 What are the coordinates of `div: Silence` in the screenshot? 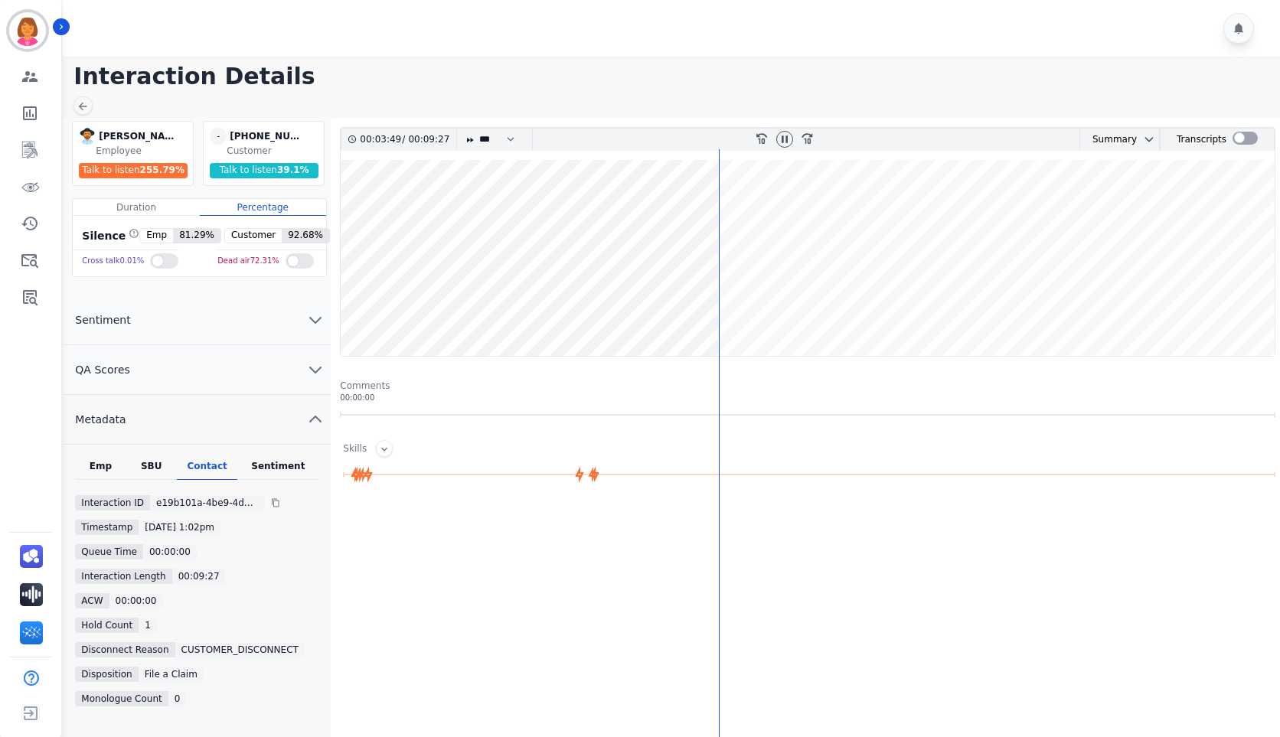 It's located at (109, 236).